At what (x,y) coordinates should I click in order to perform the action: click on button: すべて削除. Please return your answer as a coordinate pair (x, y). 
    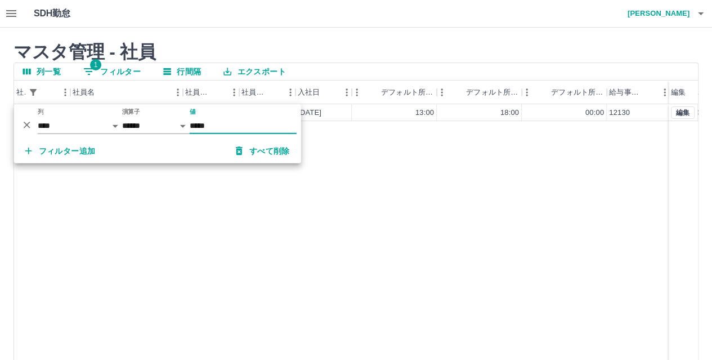
    Looking at the image, I should click on (263, 151).